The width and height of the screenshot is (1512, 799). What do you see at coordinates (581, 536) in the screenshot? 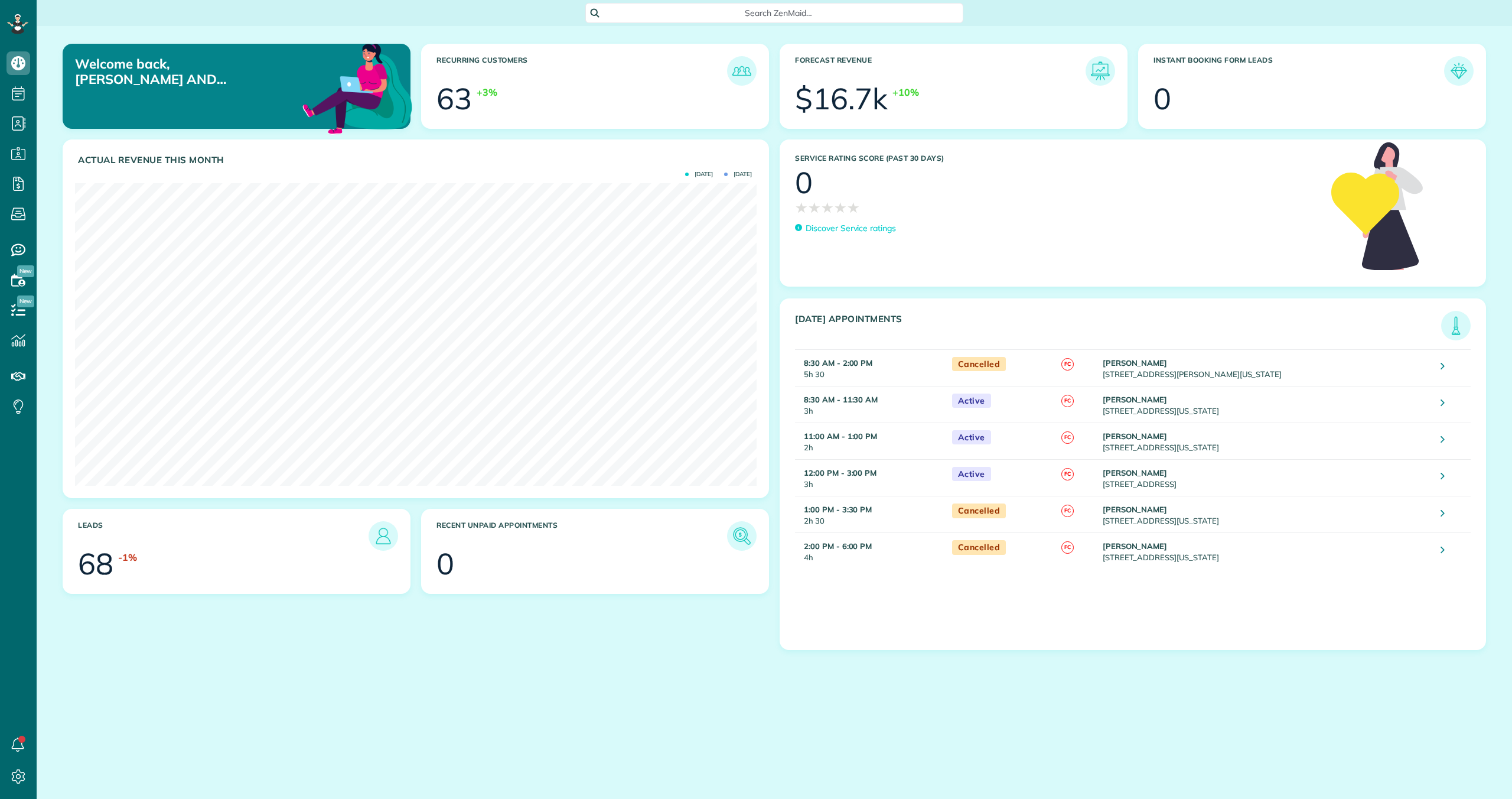
I see `h3: Recent unpaid appointments` at bounding box center [581, 536].